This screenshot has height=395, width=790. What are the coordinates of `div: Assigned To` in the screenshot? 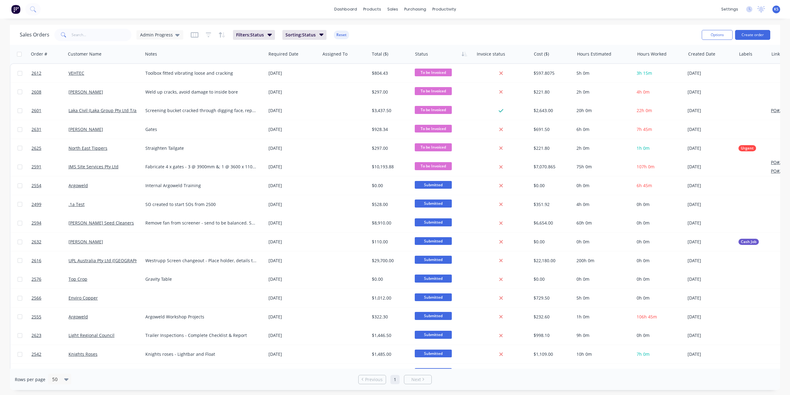 It's located at (335, 54).